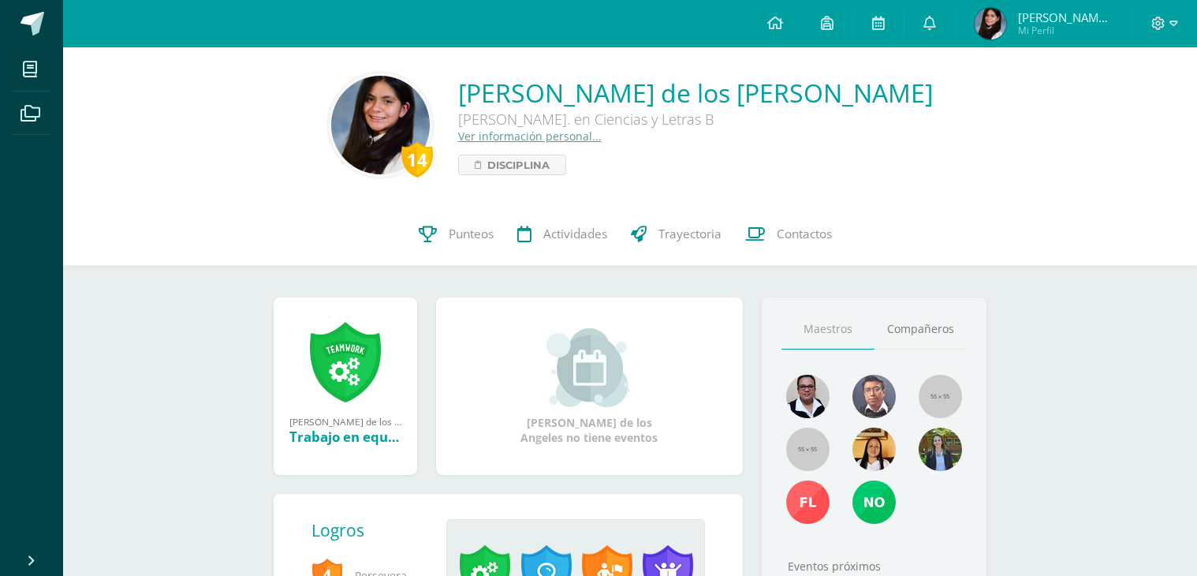 This screenshot has height=576, width=1197. Describe the element at coordinates (808, 396) in the screenshot. I see `img: e41c3894aaf89bb740a7d8c448248d63.png` at that location.